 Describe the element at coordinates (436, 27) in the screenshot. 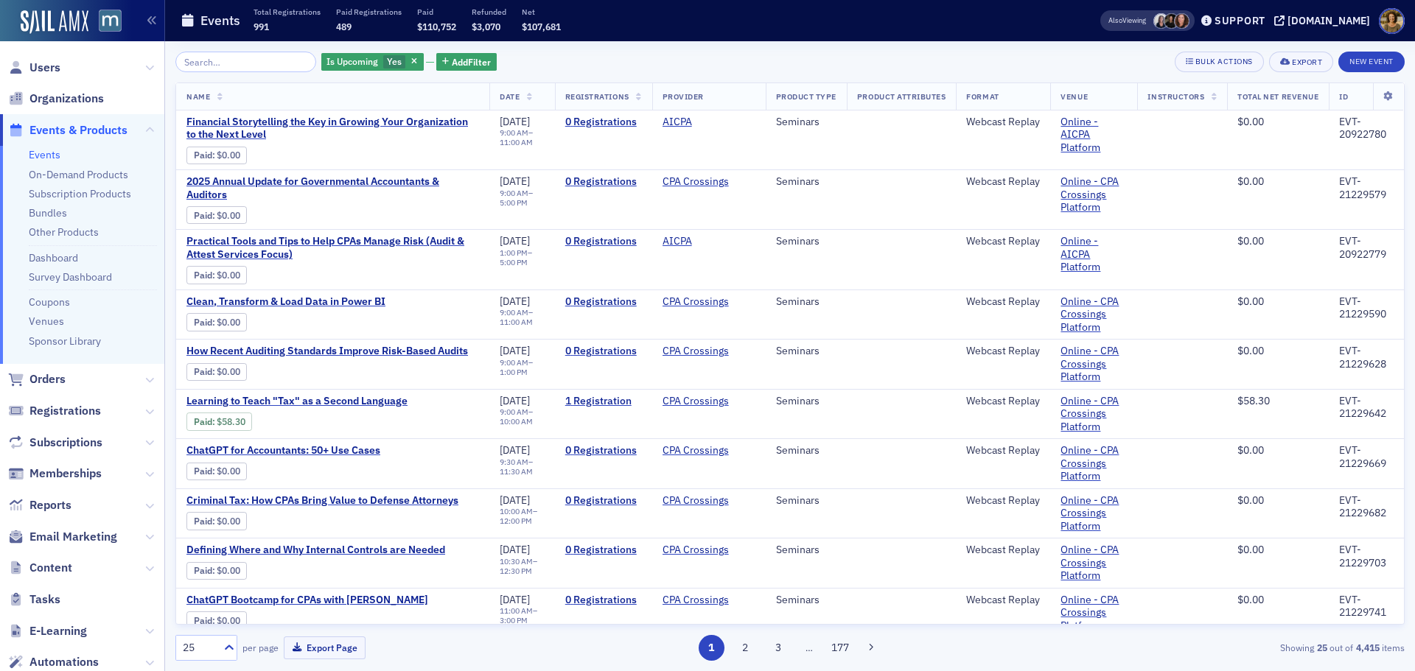

I see `span: $110,752` at that location.